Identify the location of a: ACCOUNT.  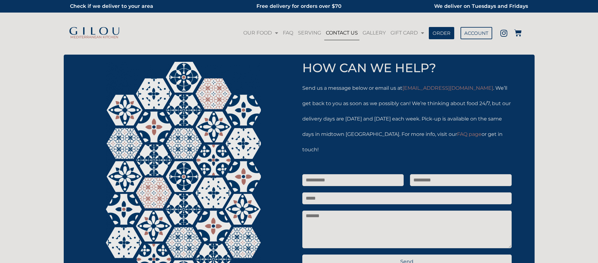
(476, 33).